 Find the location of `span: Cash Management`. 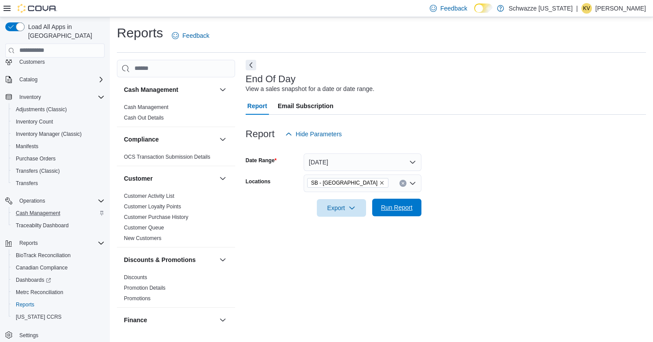

span: Cash Management is located at coordinates (58, 213).